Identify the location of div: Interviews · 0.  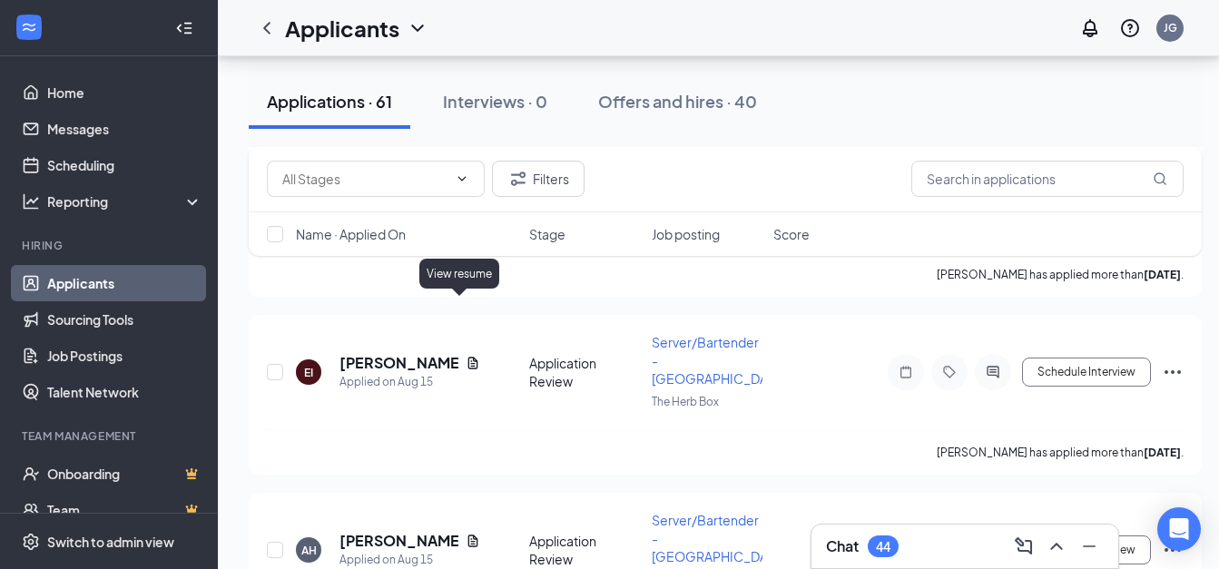
(495, 101).